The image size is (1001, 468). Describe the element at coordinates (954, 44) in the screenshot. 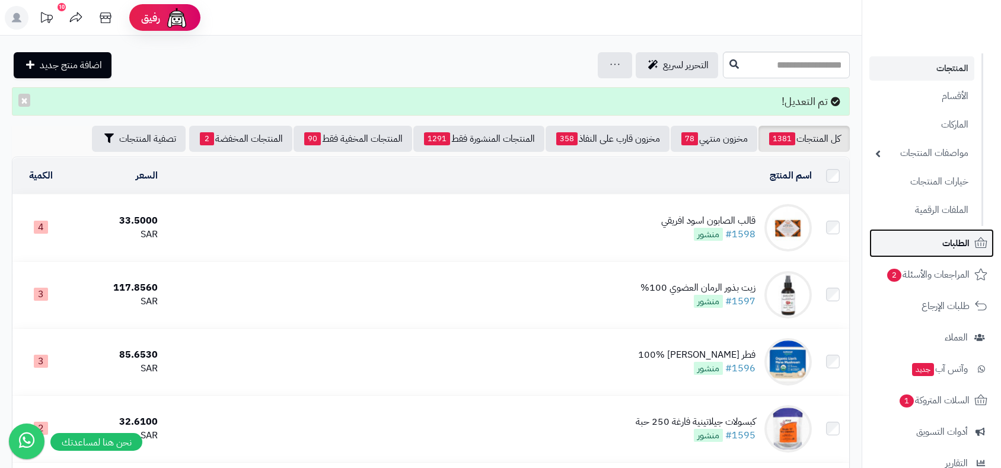

I see `img: logo-2.png` at that location.